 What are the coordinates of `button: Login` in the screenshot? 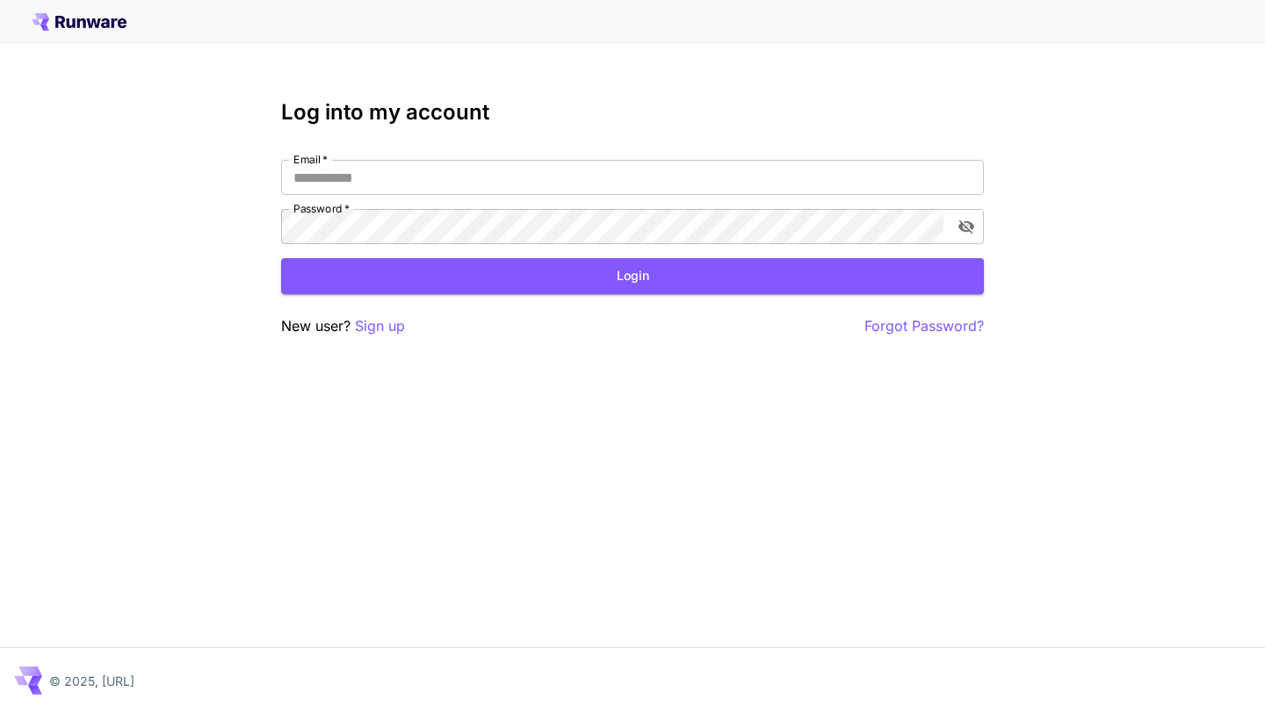 It's located at (633, 276).